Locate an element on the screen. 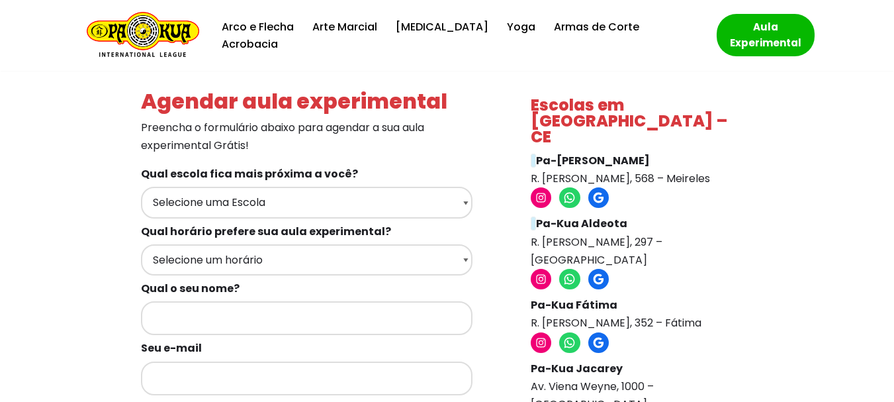 The height and width of the screenshot is (402, 894). p: Preencha o formulário abaixo para agendar a sua aula experimental Grátis! is located at coordinates (316, 136).